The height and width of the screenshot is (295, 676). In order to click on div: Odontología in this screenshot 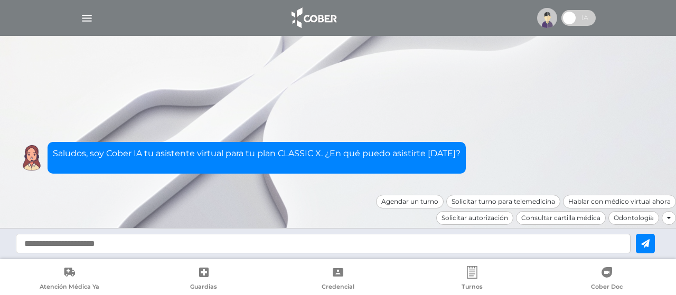, I will do `click(633, 218)`.